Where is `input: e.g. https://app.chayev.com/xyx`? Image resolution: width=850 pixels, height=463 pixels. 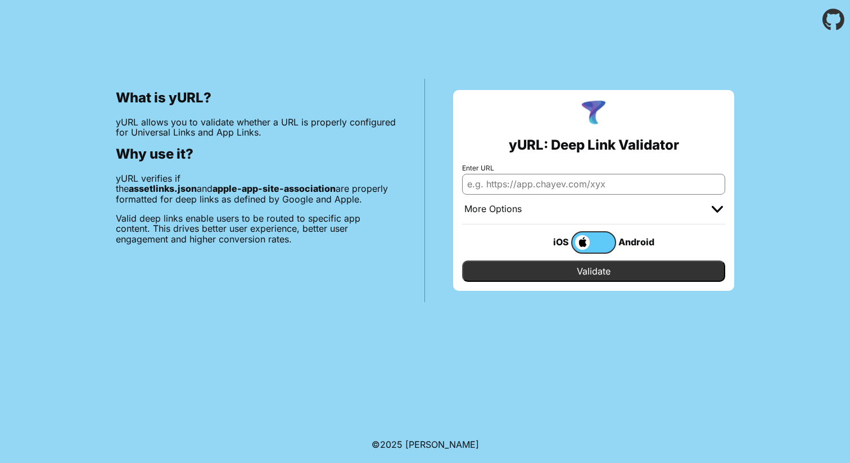 input: e.g. https://app.chayev.com/xyx is located at coordinates (594, 184).